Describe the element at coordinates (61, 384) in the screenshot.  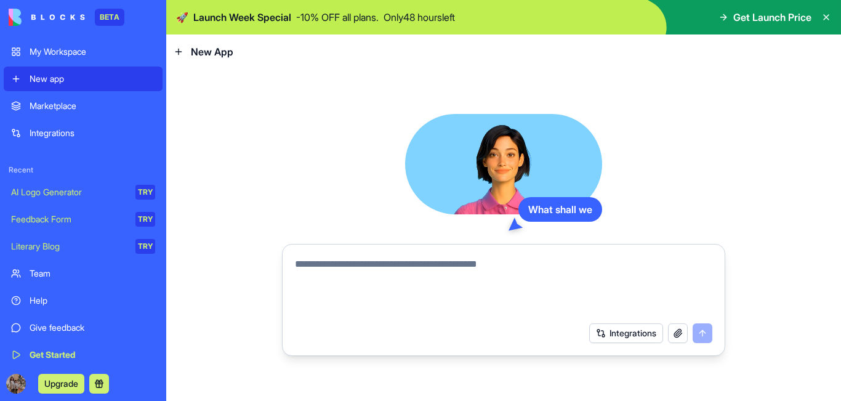
I see `button: Upgrade` at that location.